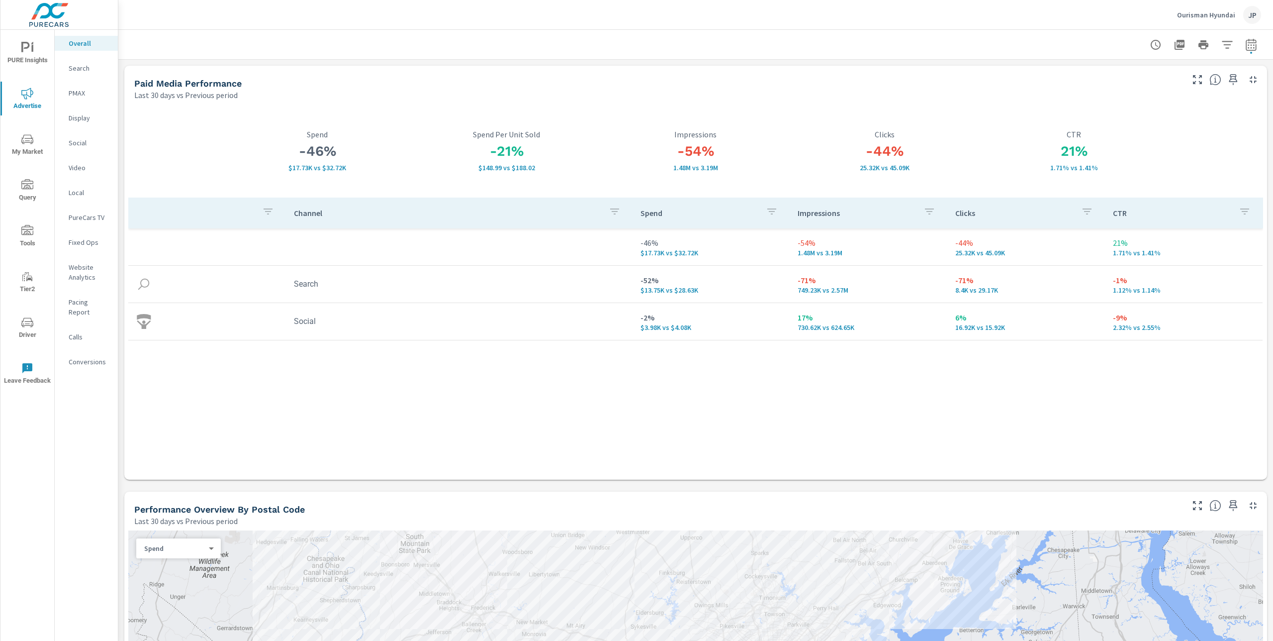  Describe the element at coordinates (89, 242) in the screenshot. I see `p: Fixed Ops` at that location.